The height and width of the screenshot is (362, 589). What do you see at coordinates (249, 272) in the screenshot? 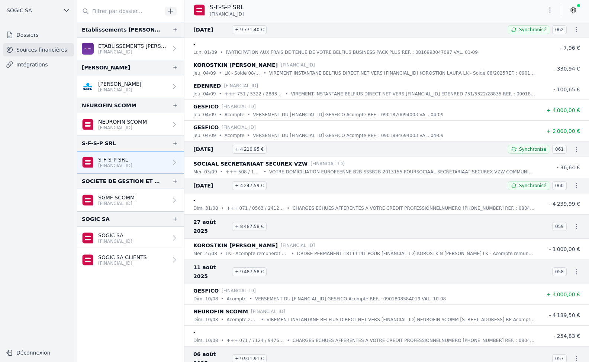
I see `span: + 9 487,58 €` at bounding box center [249, 272].